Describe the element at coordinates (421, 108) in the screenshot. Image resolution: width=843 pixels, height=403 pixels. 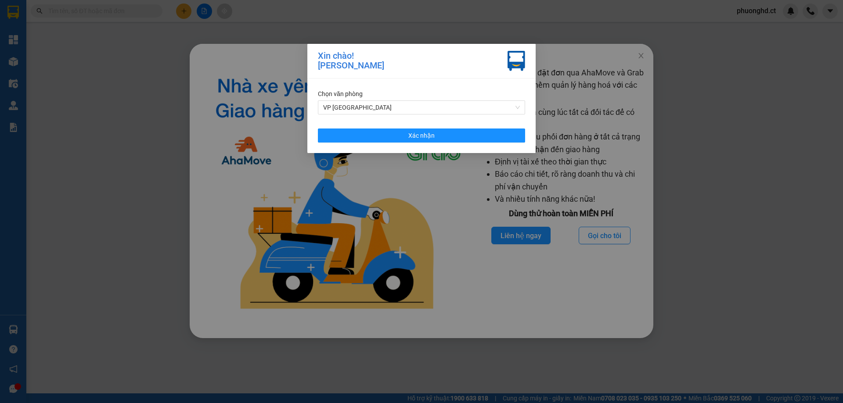
I see `span: VP Hà Đông` at that location.